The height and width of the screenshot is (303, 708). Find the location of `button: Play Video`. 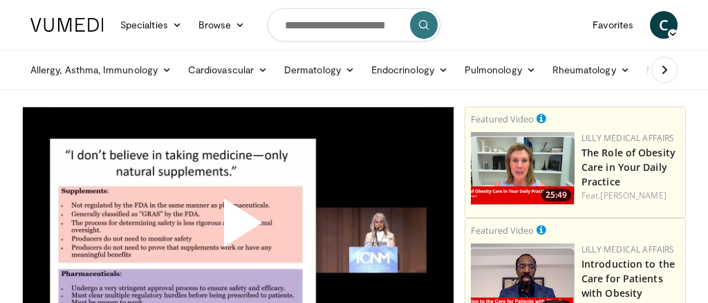

button: Play Video is located at coordinates (238, 228).